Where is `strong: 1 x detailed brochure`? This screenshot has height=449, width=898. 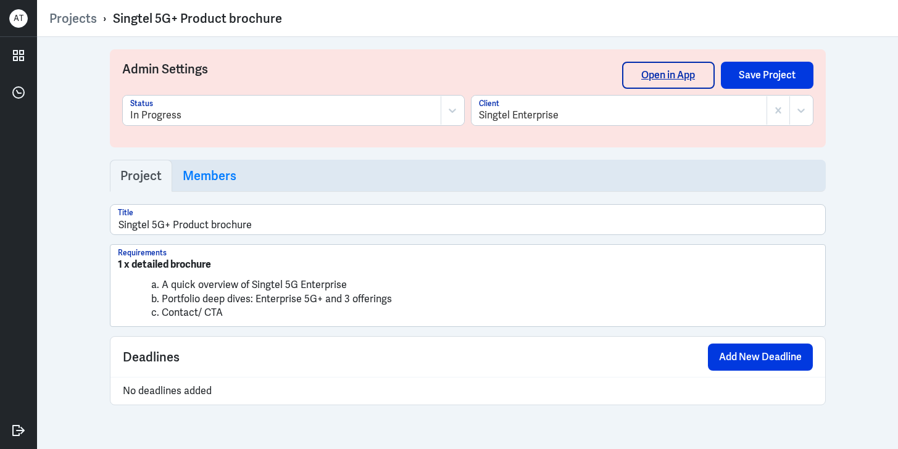 strong: 1 x detailed brochure is located at coordinates (164, 264).